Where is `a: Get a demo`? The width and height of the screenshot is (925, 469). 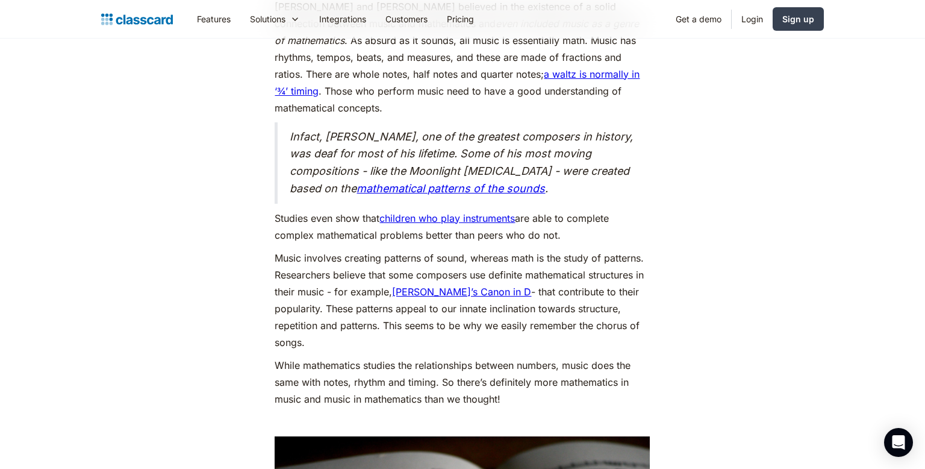 a: Get a demo is located at coordinates (699, 19).